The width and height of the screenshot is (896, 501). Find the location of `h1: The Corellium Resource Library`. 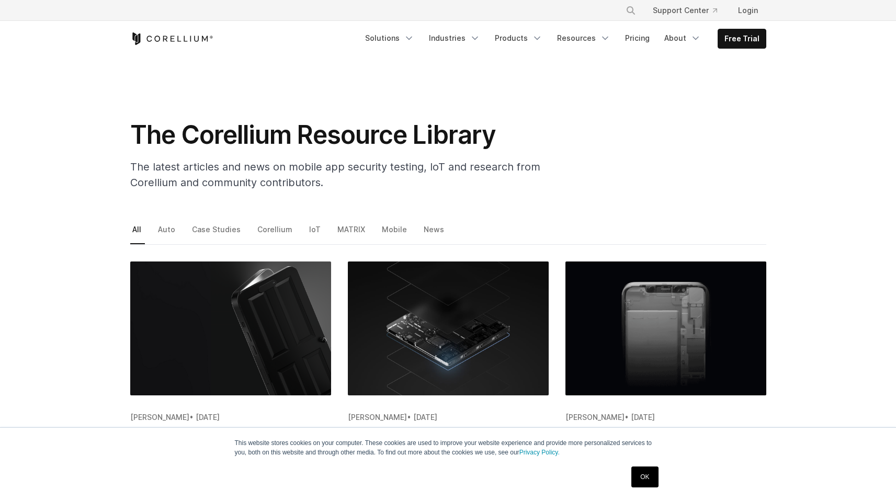

h1: The Corellium Resource Library is located at coordinates (339, 135).